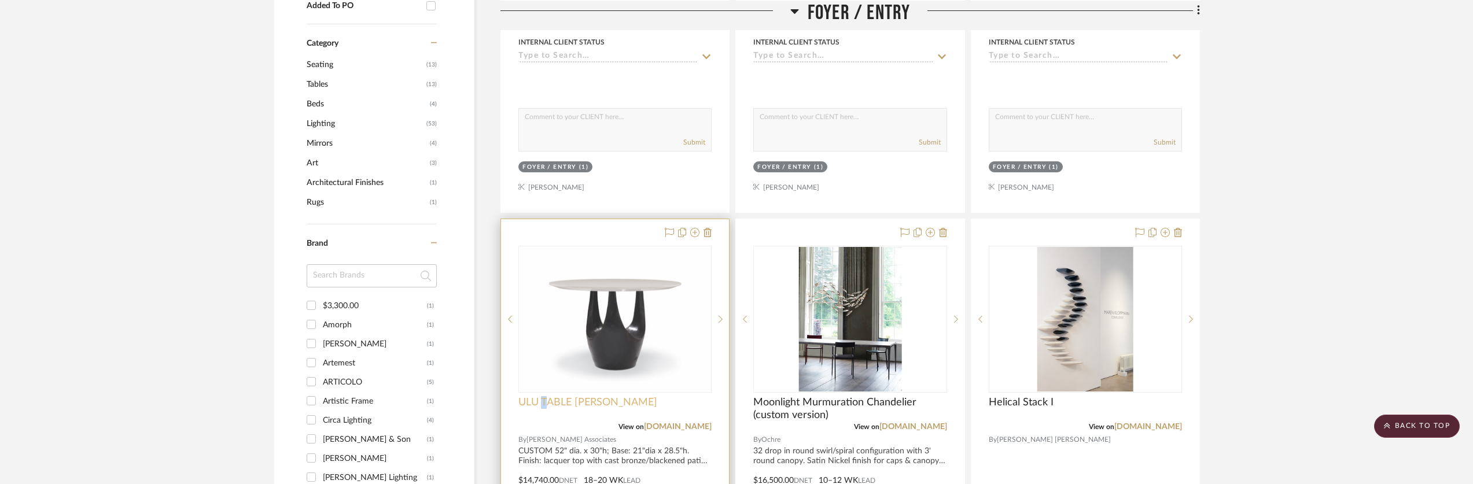  I want to click on span: Category, so click(322, 43).